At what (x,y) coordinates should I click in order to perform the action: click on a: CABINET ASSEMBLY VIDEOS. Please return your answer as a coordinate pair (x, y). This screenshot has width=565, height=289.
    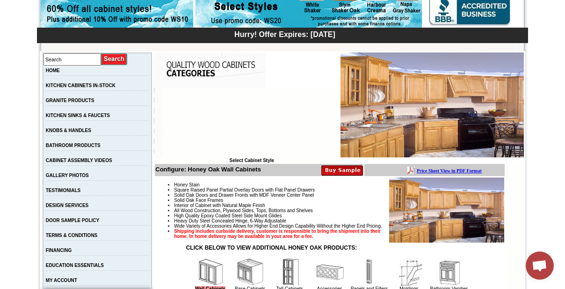
    Looking at the image, I should click on (79, 160).